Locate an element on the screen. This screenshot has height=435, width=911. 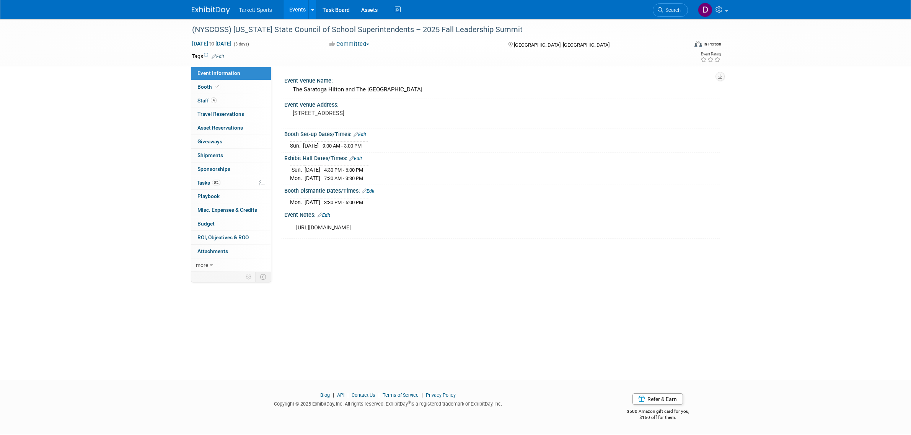
a: Booth is located at coordinates (231, 87).